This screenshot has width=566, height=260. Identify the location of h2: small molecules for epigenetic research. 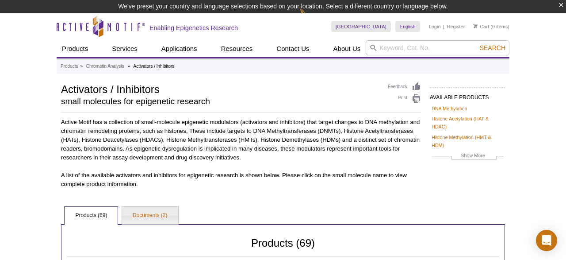
(220, 101).